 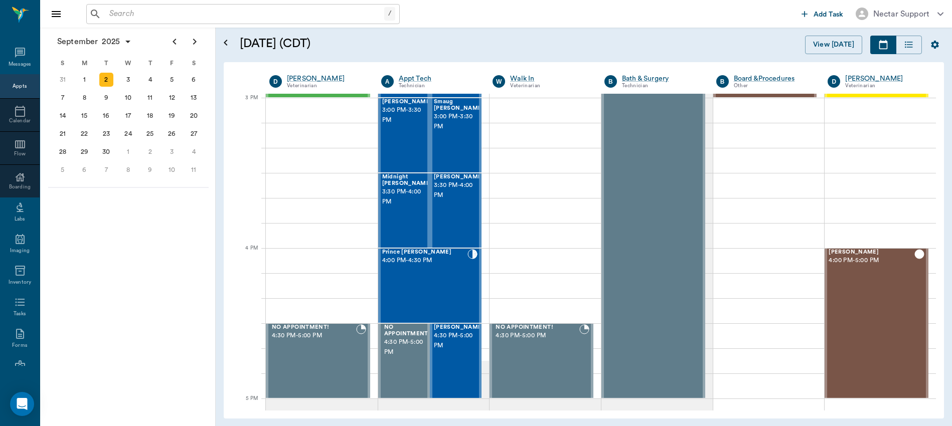 I want to click on div: 3 PM, so click(x=245, y=105).